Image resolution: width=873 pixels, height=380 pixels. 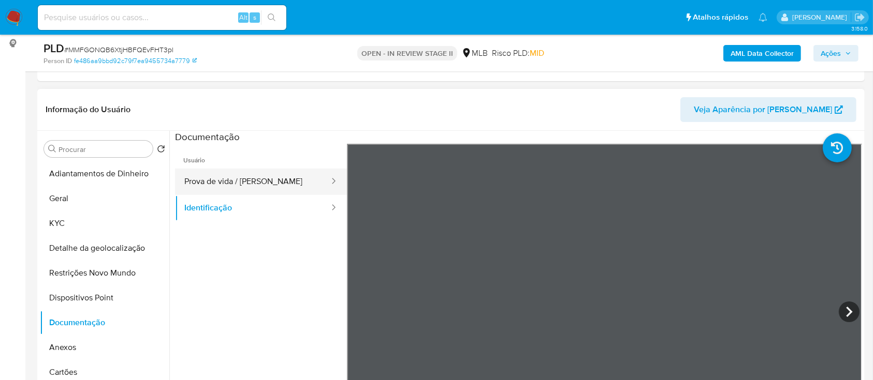 I want to click on button: KYC, so click(x=105, y=224).